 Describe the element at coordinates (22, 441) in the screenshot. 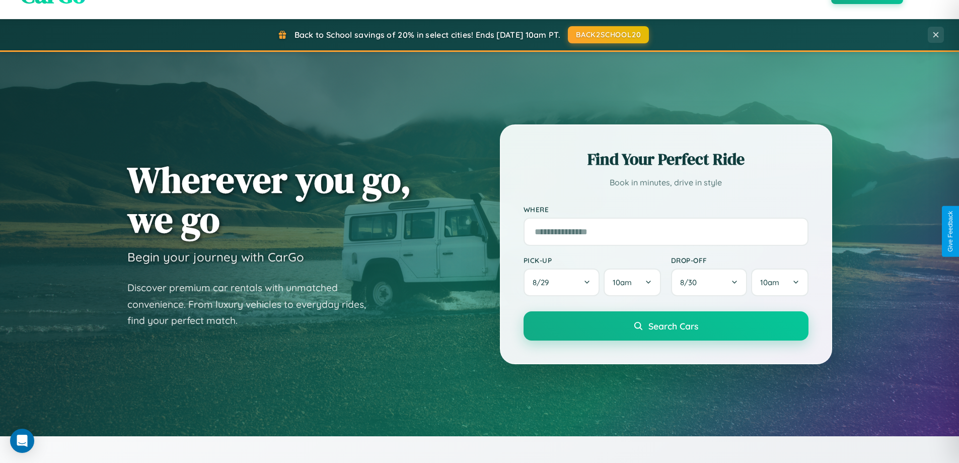

I see `div: Open Intercom Messenger` at that location.